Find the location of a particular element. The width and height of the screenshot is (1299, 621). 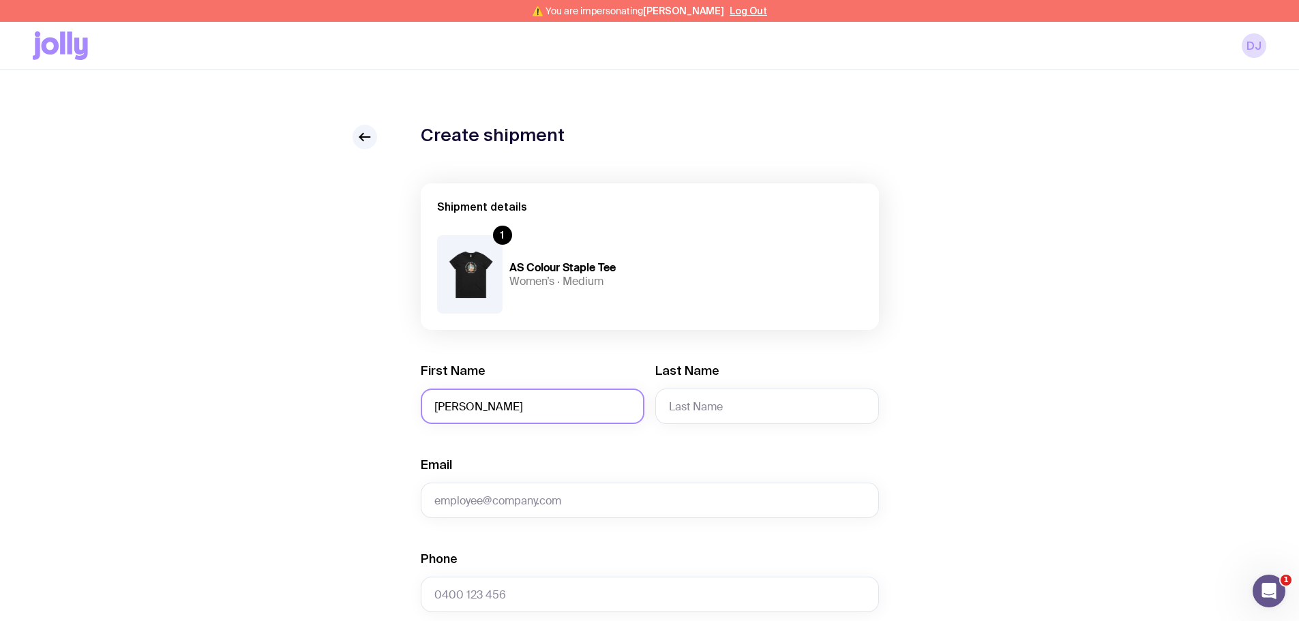

label: Email is located at coordinates (436, 465).